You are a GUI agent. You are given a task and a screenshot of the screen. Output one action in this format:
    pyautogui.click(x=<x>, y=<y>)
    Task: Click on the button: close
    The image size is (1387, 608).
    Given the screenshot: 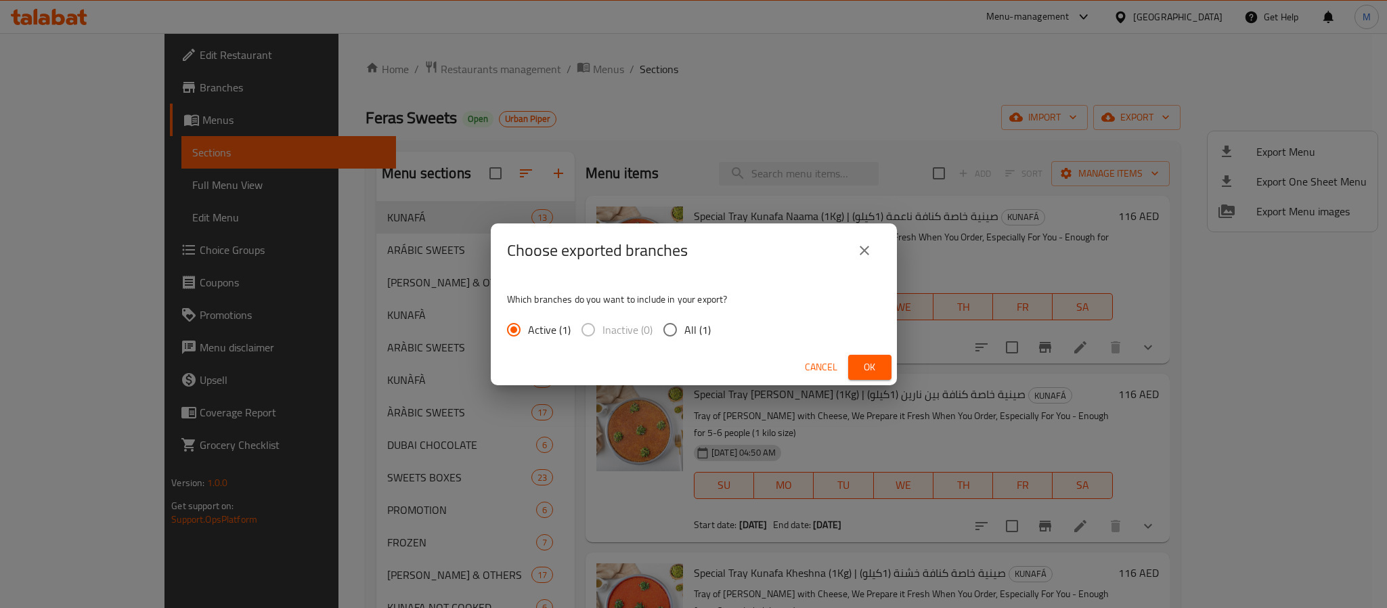 What is the action you would take?
    pyautogui.click(x=864, y=250)
    